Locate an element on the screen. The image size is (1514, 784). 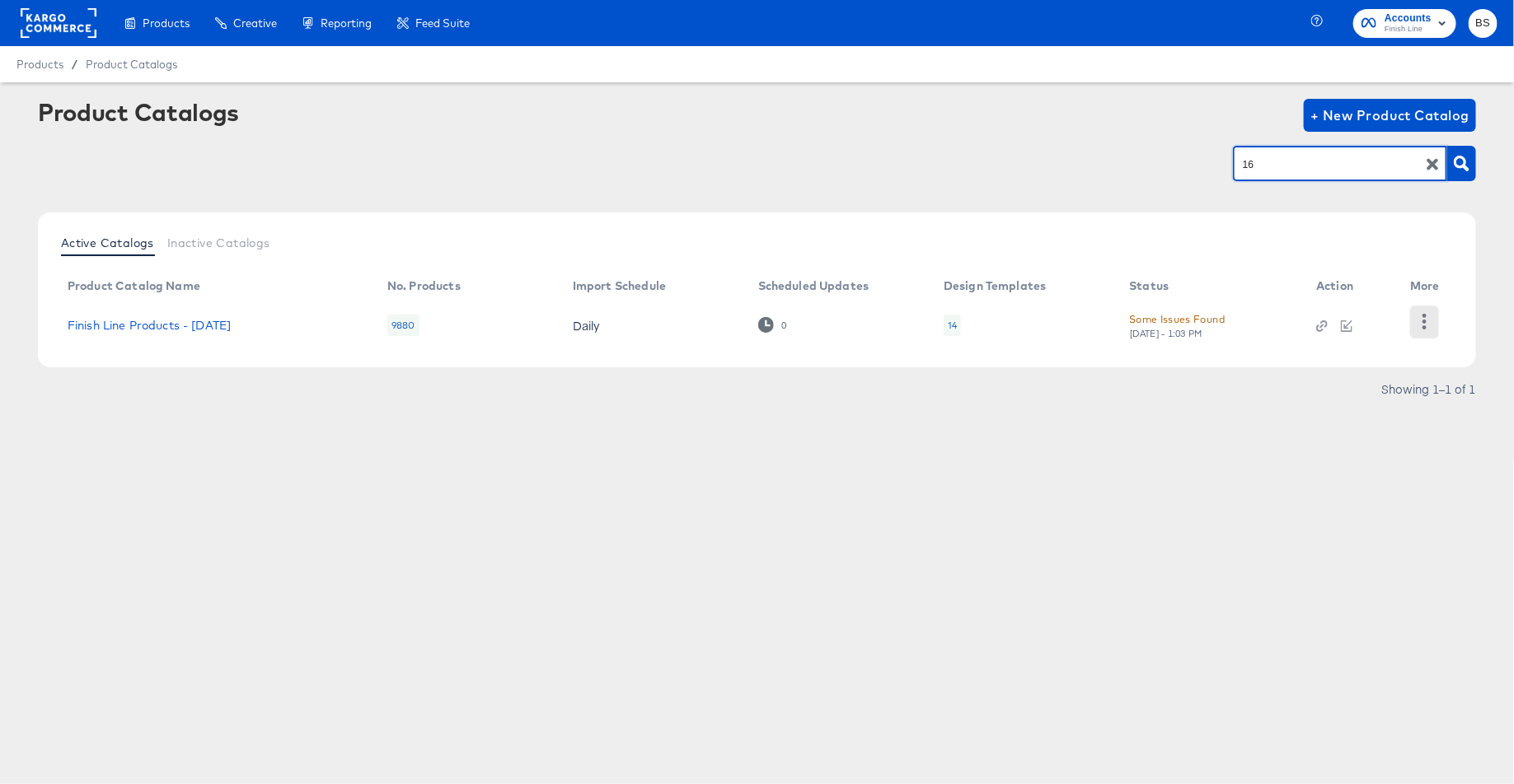
div: 9880 is located at coordinates (403, 326).